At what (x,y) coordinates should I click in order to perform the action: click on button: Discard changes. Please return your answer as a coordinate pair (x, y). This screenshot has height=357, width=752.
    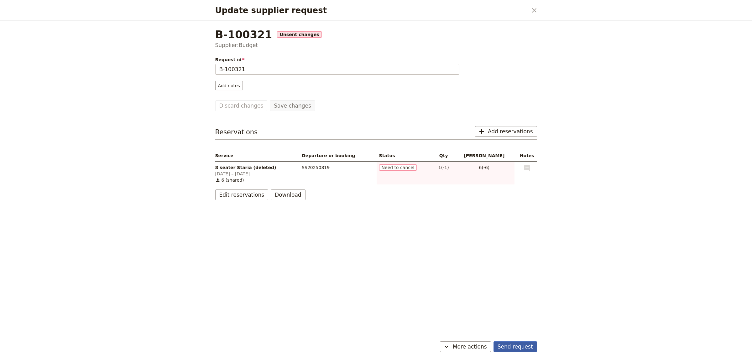
    Looking at the image, I should click on (241, 106).